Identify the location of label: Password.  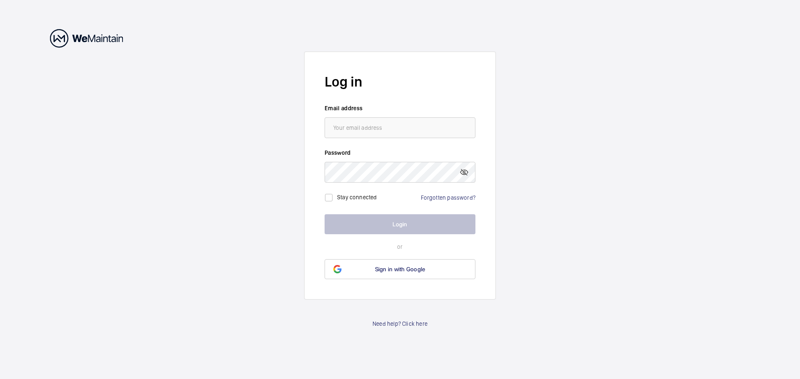
(400, 153).